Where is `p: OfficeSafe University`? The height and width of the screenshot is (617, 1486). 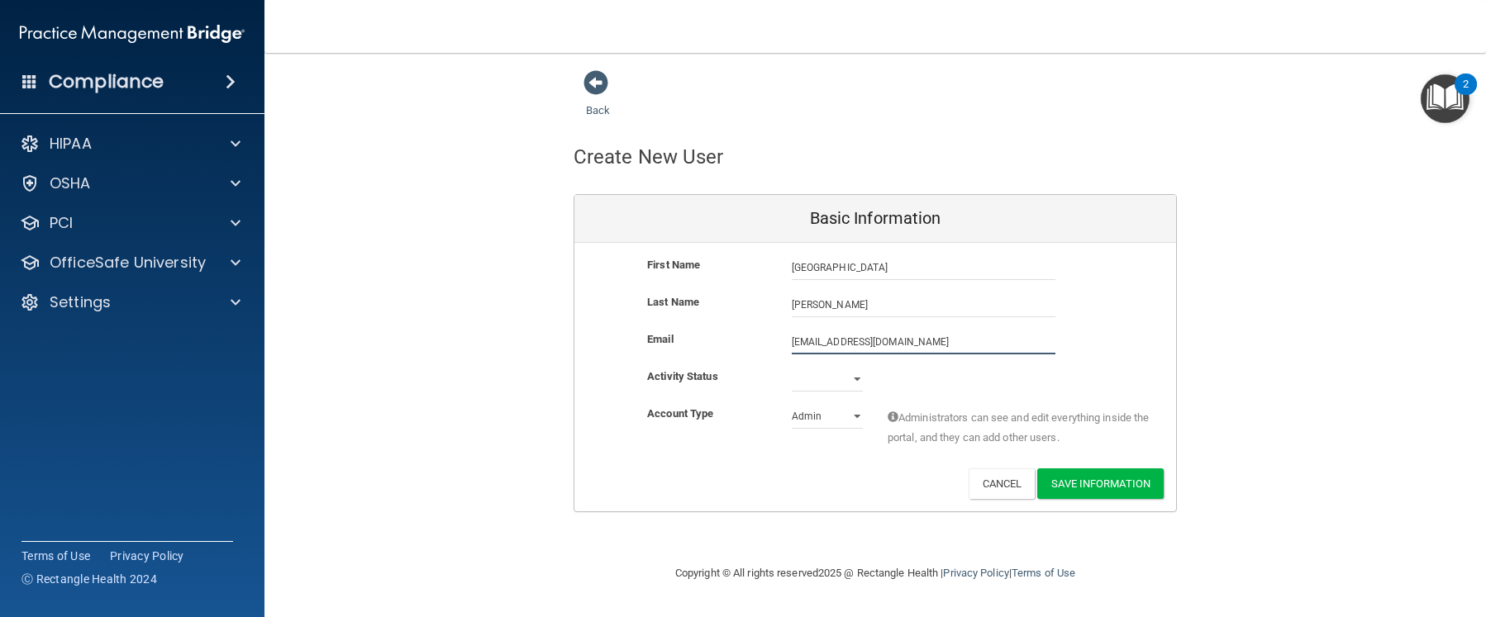 p: OfficeSafe University is located at coordinates (127, 263).